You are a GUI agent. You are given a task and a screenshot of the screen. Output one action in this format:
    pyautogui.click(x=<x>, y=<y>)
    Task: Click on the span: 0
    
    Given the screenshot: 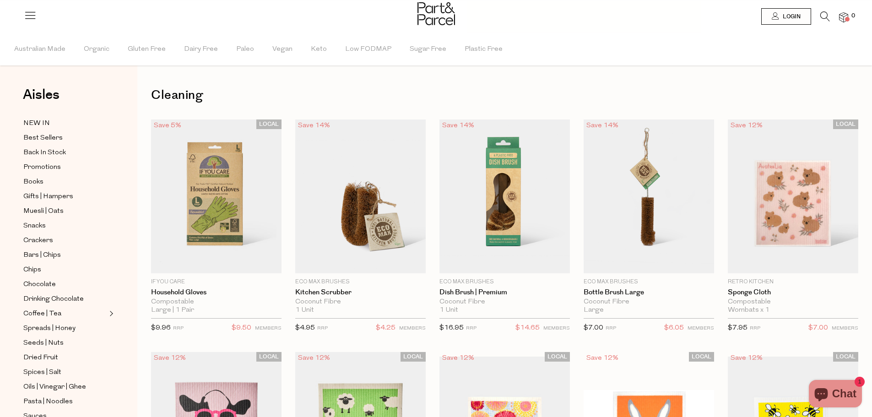 What is the action you would take?
    pyautogui.click(x=853, y=16)
    